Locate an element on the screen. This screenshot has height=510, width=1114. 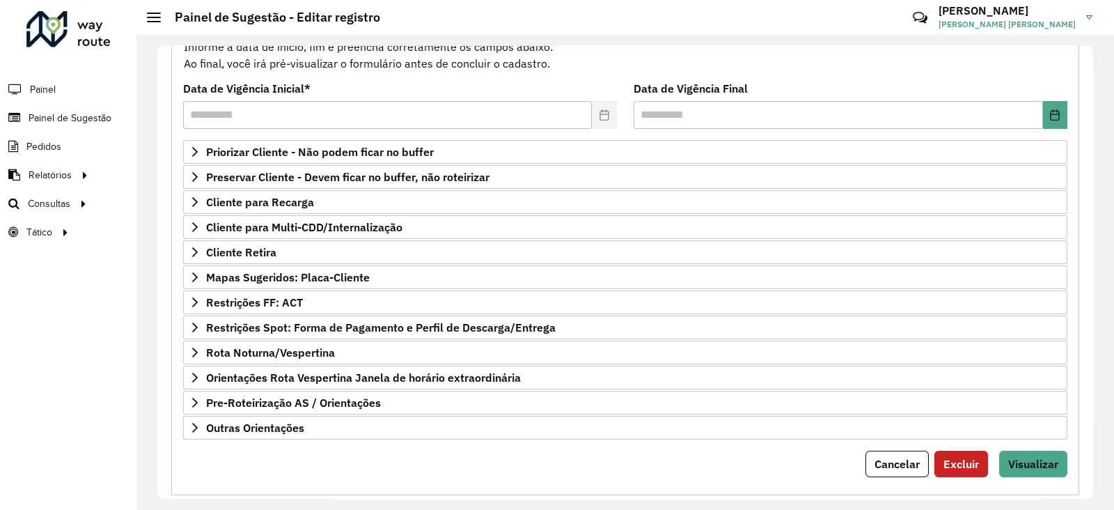
label: Data de Vigência Final is located at coordinates (691, 88).